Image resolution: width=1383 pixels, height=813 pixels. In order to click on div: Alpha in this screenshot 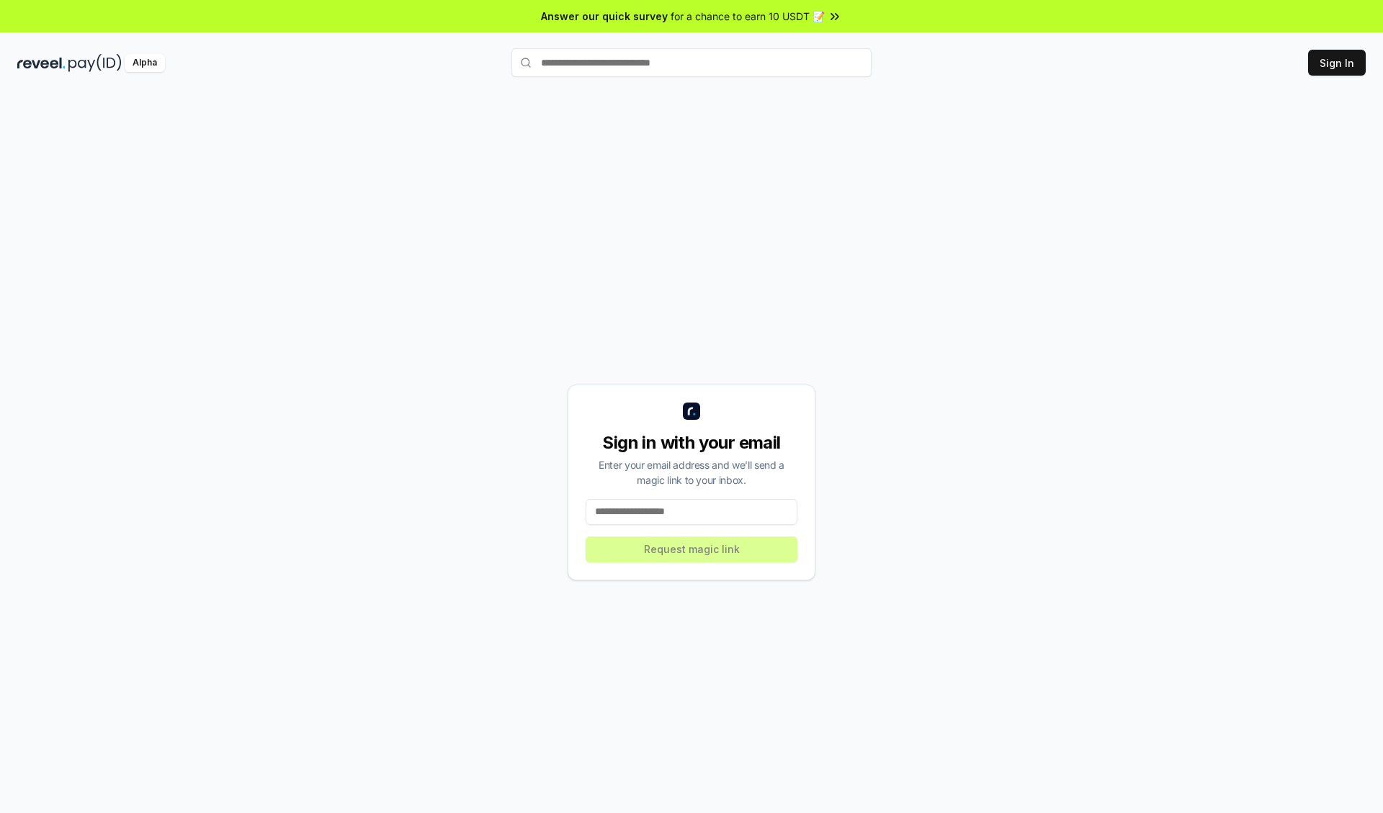, I will do `click(145, 63)`.